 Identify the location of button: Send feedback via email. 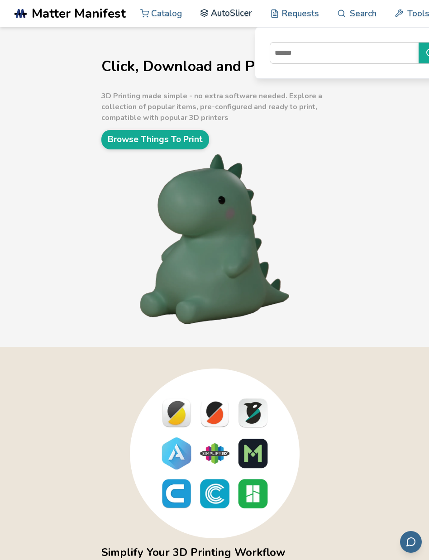
(411, 542).